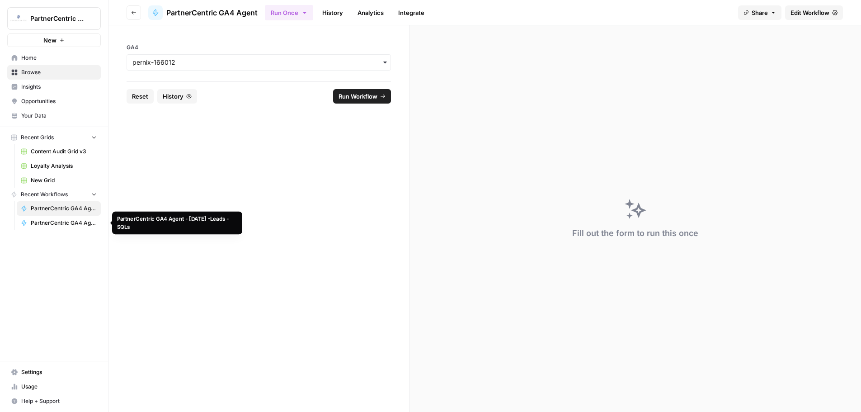  I want to click on span: Your Data, so click(59, 116).